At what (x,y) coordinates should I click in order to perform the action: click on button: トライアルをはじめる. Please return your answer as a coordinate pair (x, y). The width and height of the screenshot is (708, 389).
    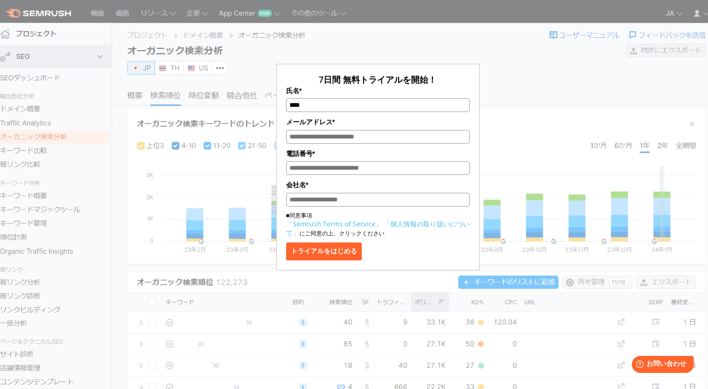
    Looking at the image, I should click on (324, 252).